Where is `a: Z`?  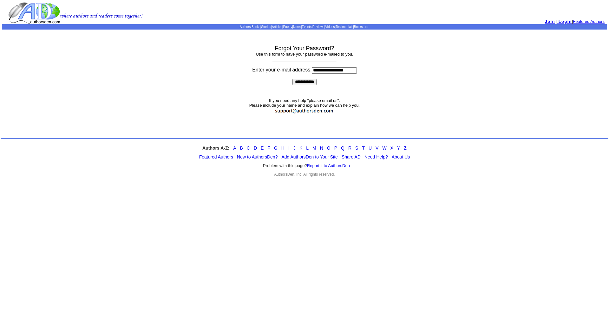 a: Z is located at coordinates (405, 148).